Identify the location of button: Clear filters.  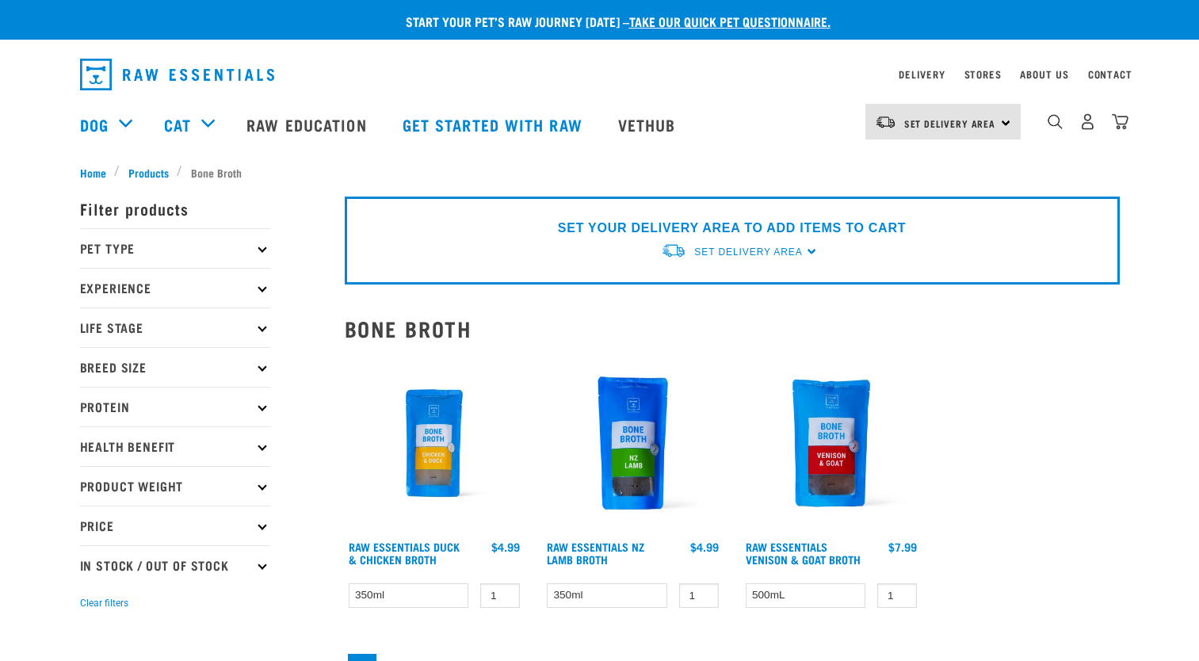
(104, 603).